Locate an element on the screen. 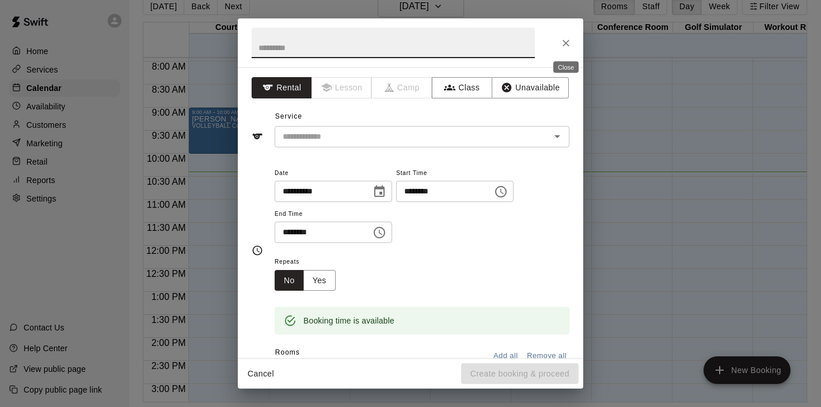 This screenshot has height=407, width=821. span: Date is located at coordinates (333, 173).